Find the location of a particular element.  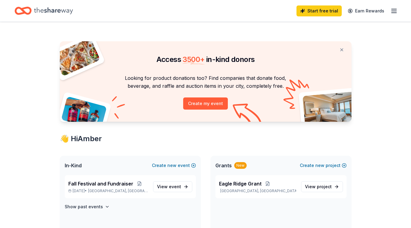

h4: Show past events is located at coordinates (84, 207).